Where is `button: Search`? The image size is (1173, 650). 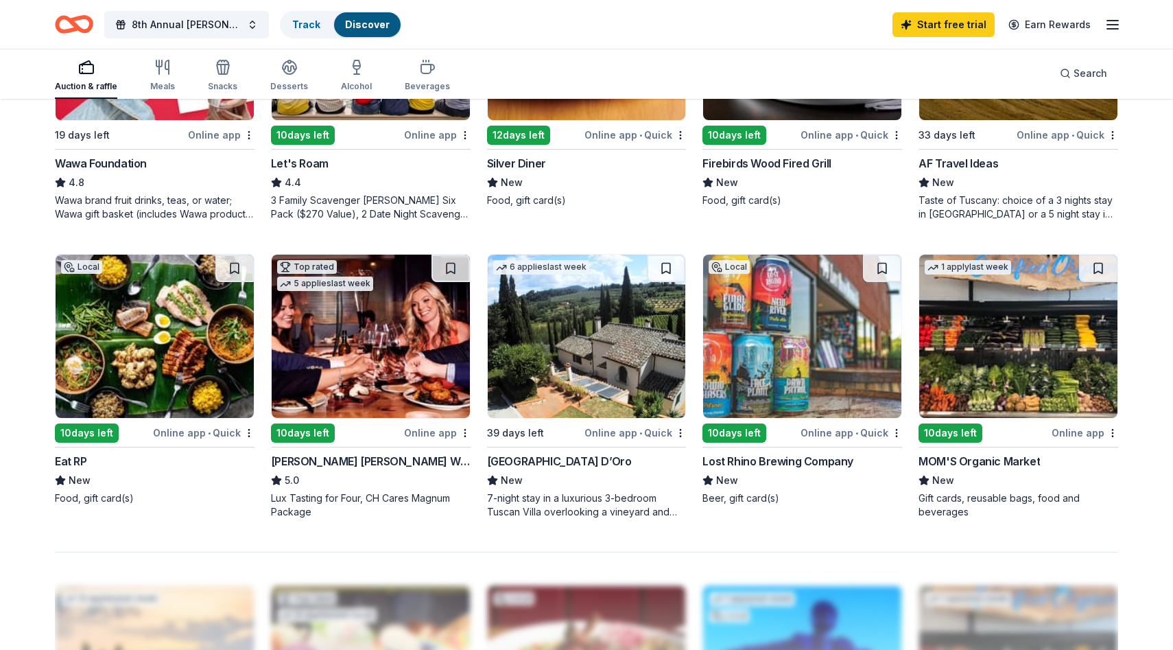
button: Search is located at coordinates (1083, 73).